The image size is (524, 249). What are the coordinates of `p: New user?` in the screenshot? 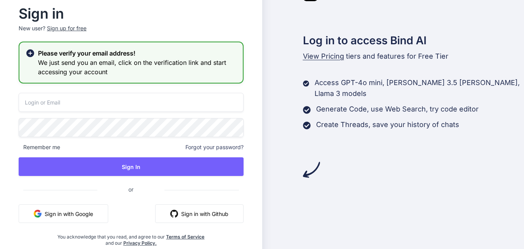 It's located at (131, 33).